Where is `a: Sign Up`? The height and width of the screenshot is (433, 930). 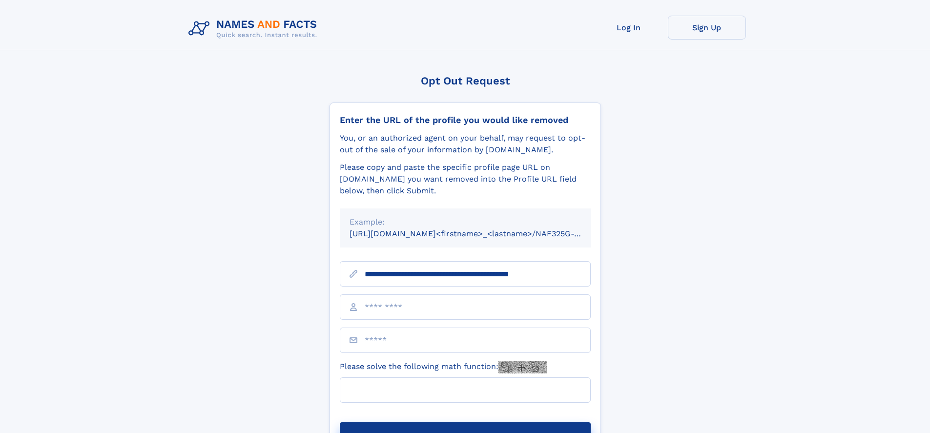
a: Sign Up is located at coordinates (707, 27).